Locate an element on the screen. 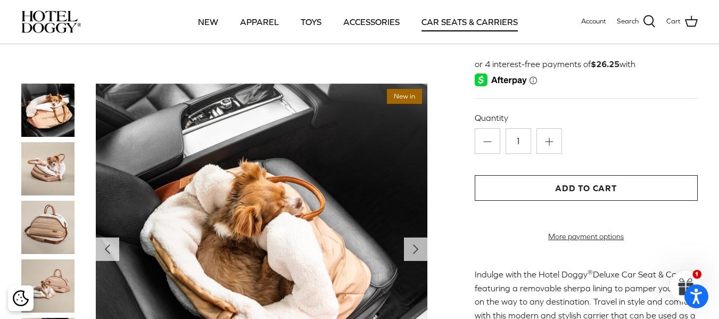 The width and height of the screenshot is (719, 319). a: More payment options is located at coordinates (586, 236).